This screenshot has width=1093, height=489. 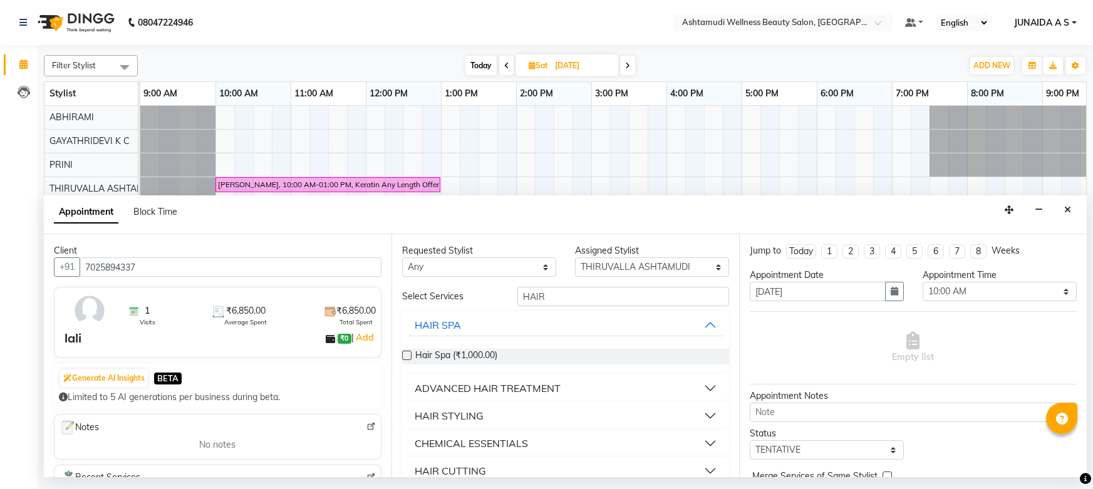 What do you see at coordinates (987, 93) in the screenshot?
I see `a: 8:00 PM` at bounding box center [987, 93].